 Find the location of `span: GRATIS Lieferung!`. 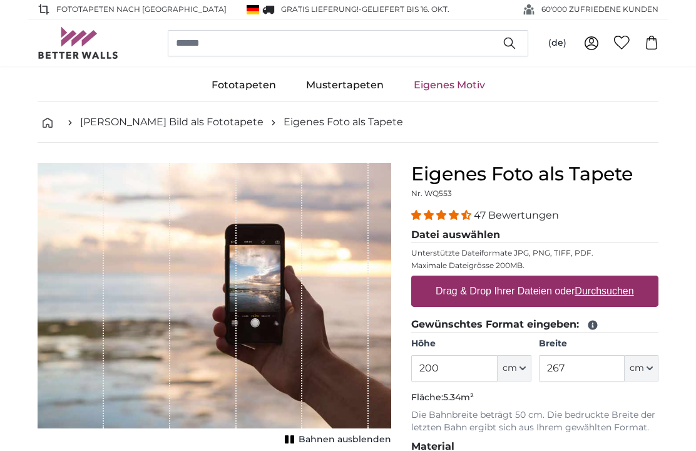

span: GRATIS Lieferung! is located at coordinates (320, 9).